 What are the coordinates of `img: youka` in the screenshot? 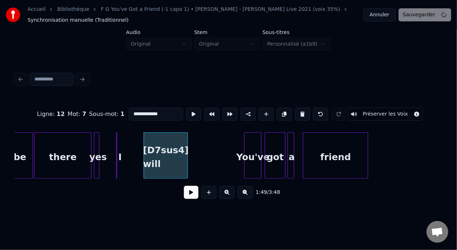 It's located at (13, 15).